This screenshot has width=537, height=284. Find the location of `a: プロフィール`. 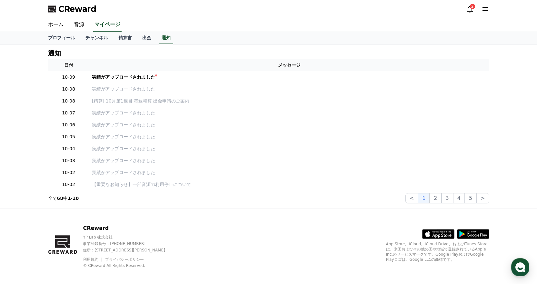

a: プロフィール is located at coordinates (62, 38).